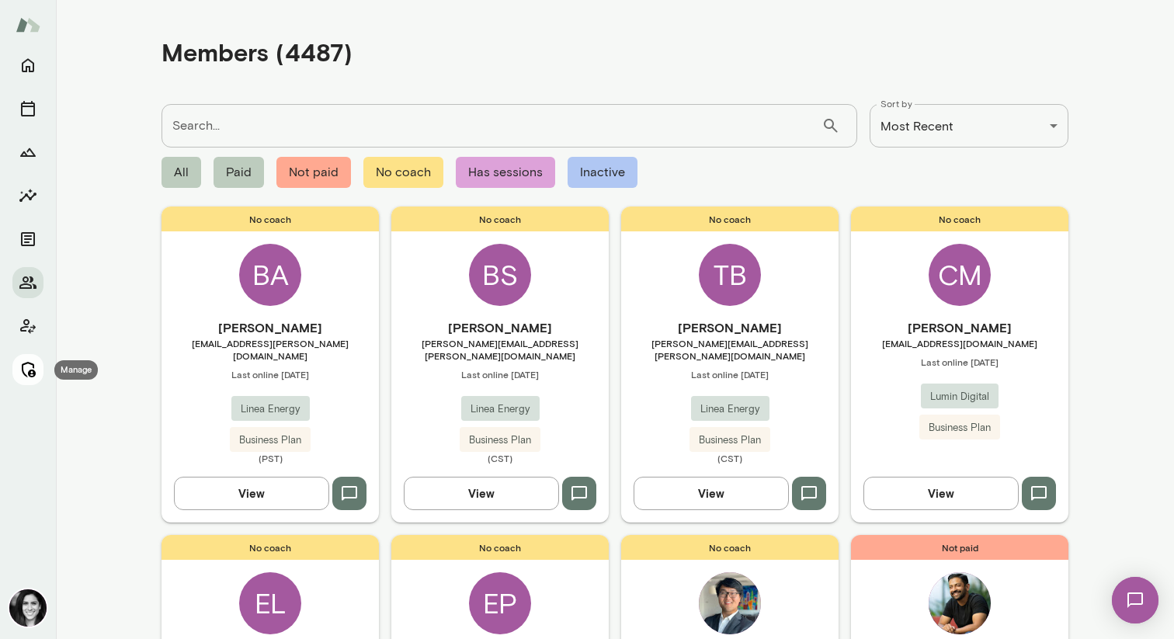 This screenshot has width=1174, height=639. What do you see at coordinates (960, 275) in the screenshot?
I see `div: CM` at bounding box center [960, 275].